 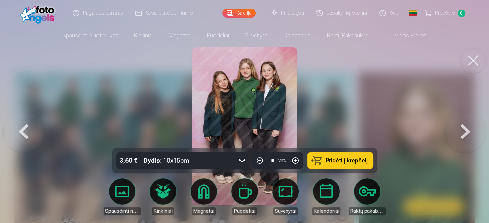 I want to click on div: Suvenyrai, so click(x=286, y=212).